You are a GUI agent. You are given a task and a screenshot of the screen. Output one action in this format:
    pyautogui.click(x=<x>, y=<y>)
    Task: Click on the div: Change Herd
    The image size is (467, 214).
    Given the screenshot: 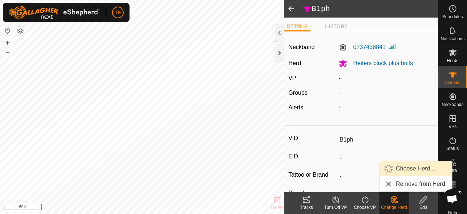 What is the action you would take?
    pyautogui.click(x=394, y=207)
    